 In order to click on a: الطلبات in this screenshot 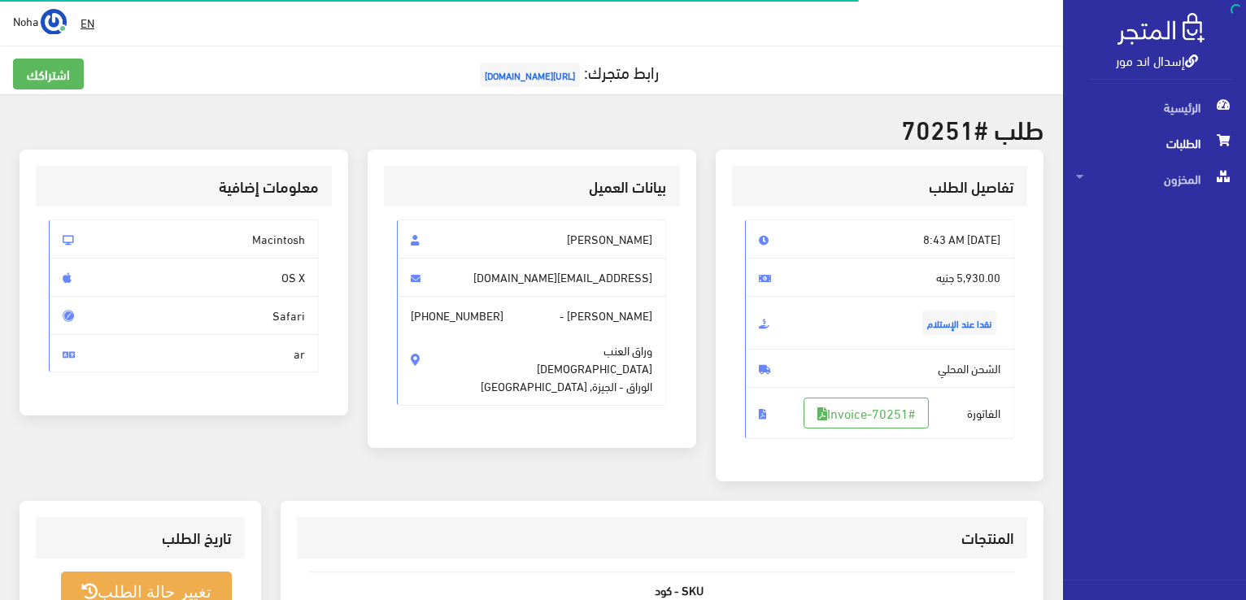, I will do `click(1154, 143)`.